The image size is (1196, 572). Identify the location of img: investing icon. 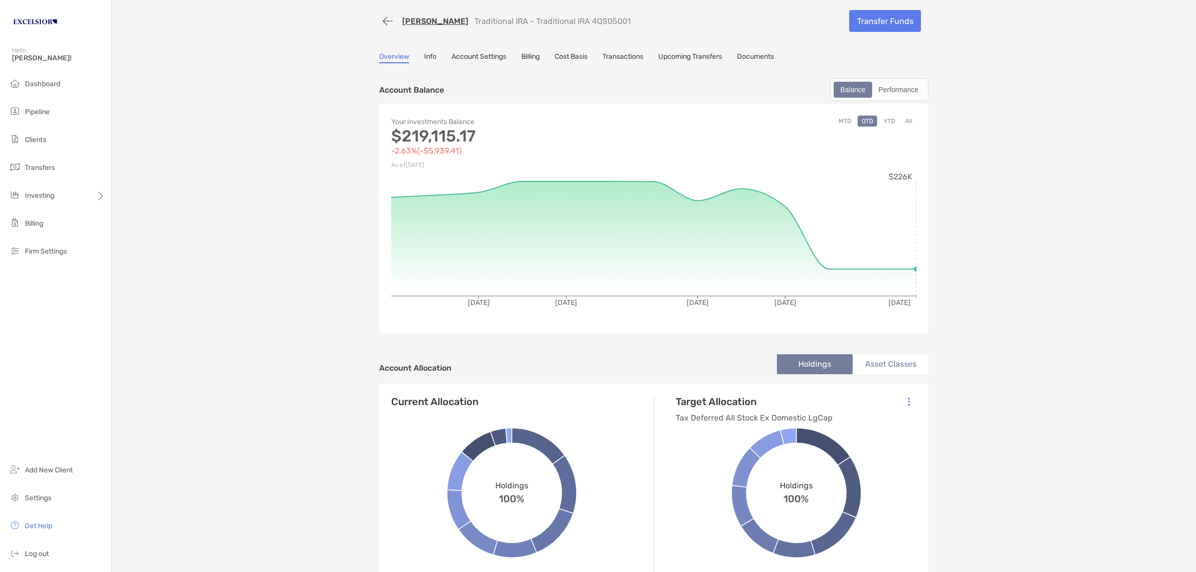
(15, 195).